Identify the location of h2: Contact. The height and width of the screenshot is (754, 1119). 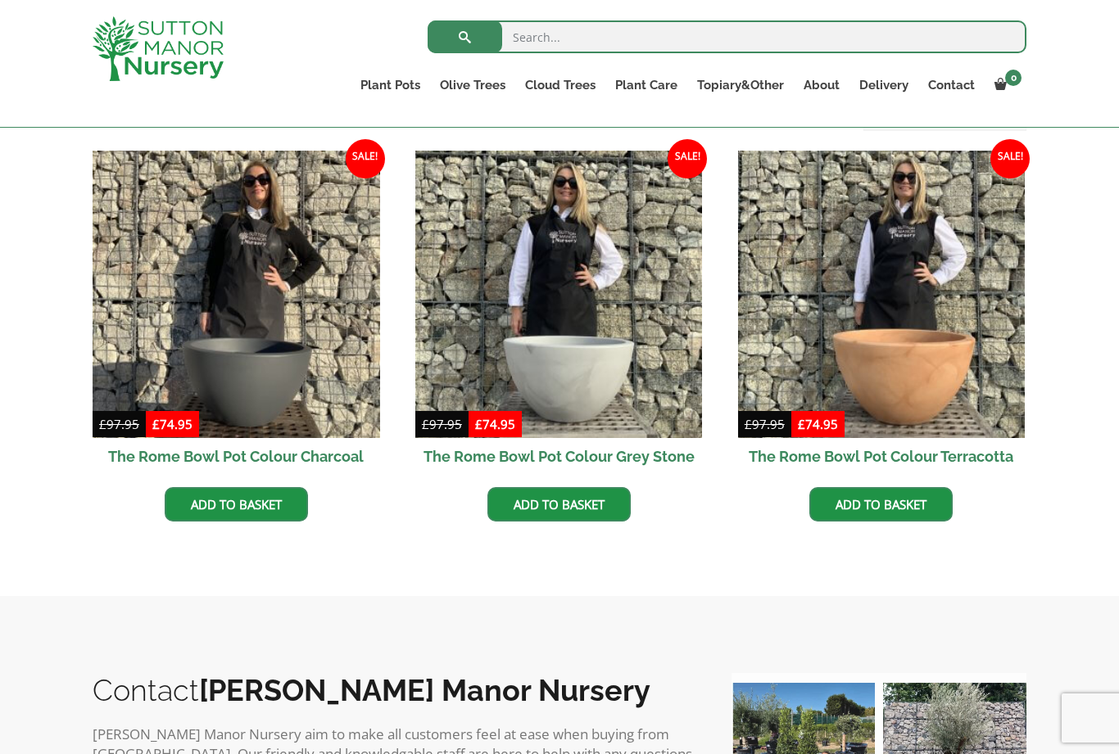
(396, 690).